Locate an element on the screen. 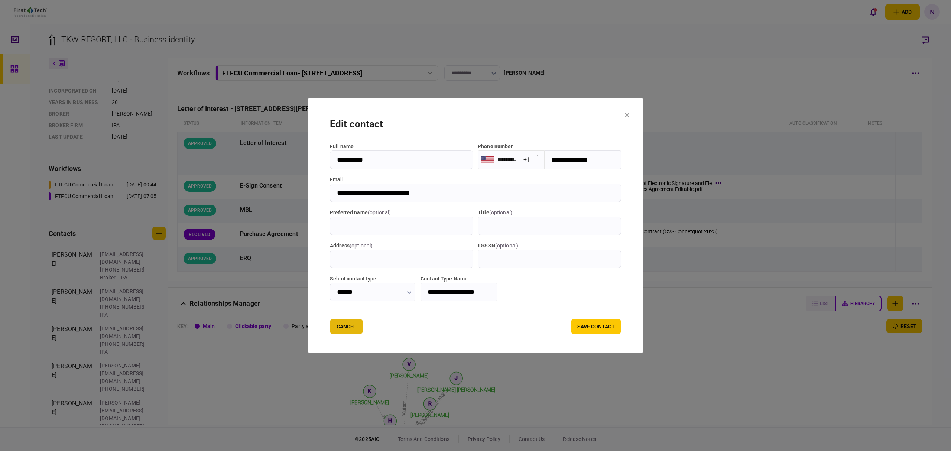 Image resolution: width=951 pixels, height=451 pixels. button: Cancel is located at coordinates (346, 326).